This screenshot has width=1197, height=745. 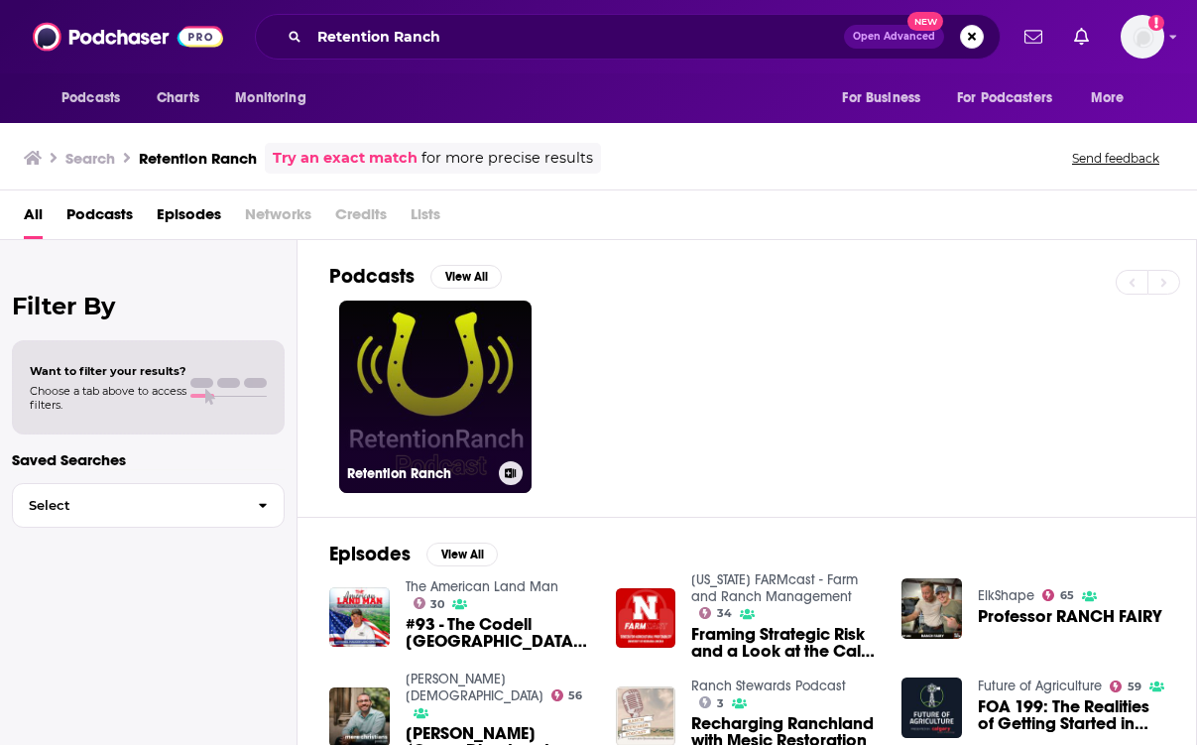 What do you see at coordinates (414, 553) in the screenshot?
I see `a: EpisodesView All` at bounding box center [414, 553].